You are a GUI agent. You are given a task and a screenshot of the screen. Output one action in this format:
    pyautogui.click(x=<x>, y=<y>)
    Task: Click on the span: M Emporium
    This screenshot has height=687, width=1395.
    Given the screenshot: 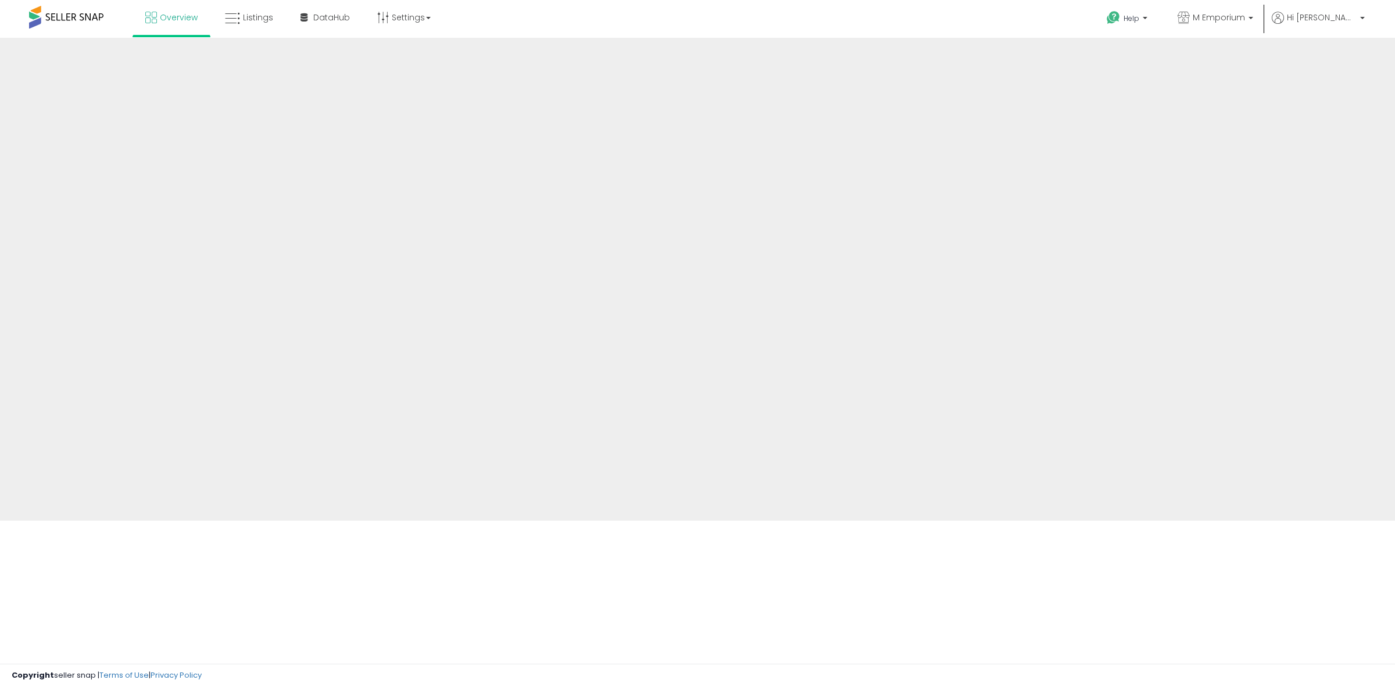 What is the action you would take?
    pyautogui.click(x=1219, y=17)
    